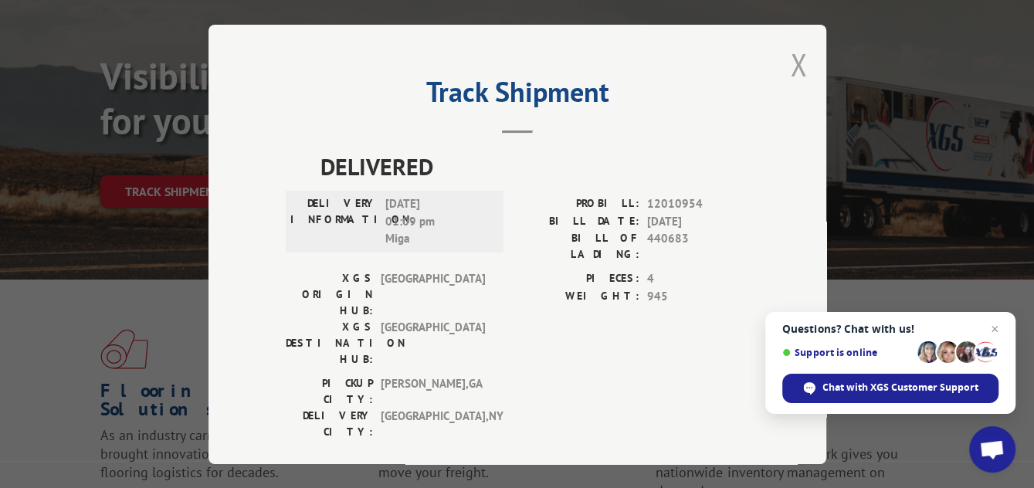 The width and height of the screenshot is (1034, 488). What do you see at coordinates (799, 64) in the screenshot?
I see `button: Close modal` at bounding box center [799, 64].